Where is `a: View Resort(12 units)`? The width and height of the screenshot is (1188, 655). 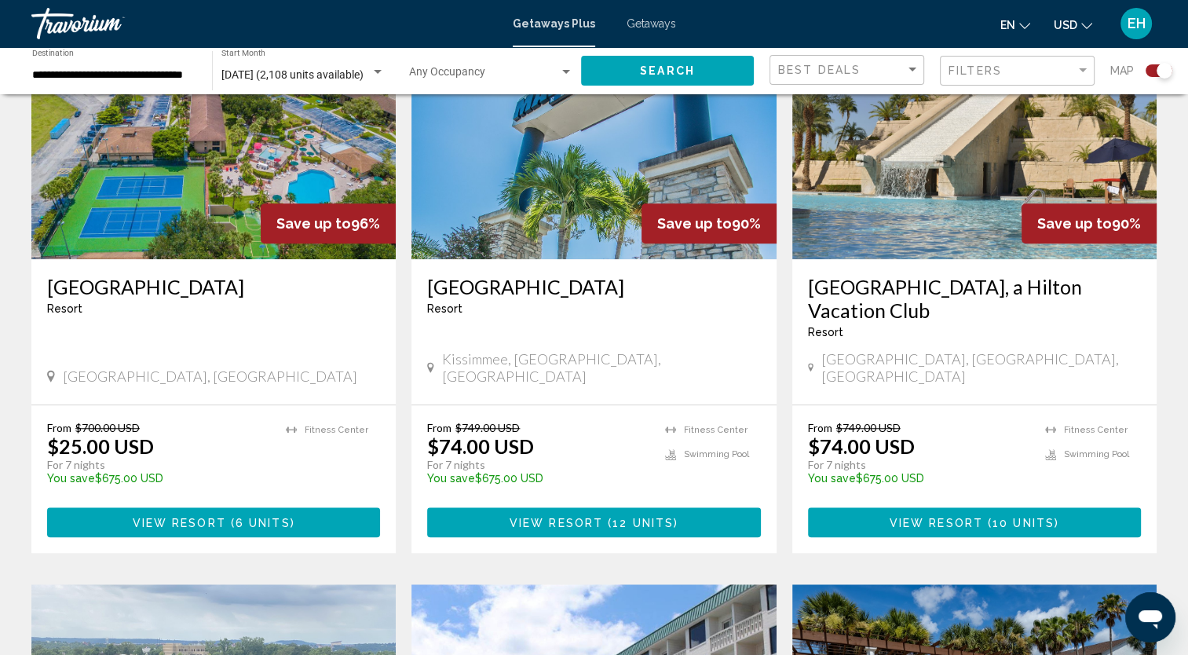 a: View Resort(12 units) is located at coordinates (594, 521).